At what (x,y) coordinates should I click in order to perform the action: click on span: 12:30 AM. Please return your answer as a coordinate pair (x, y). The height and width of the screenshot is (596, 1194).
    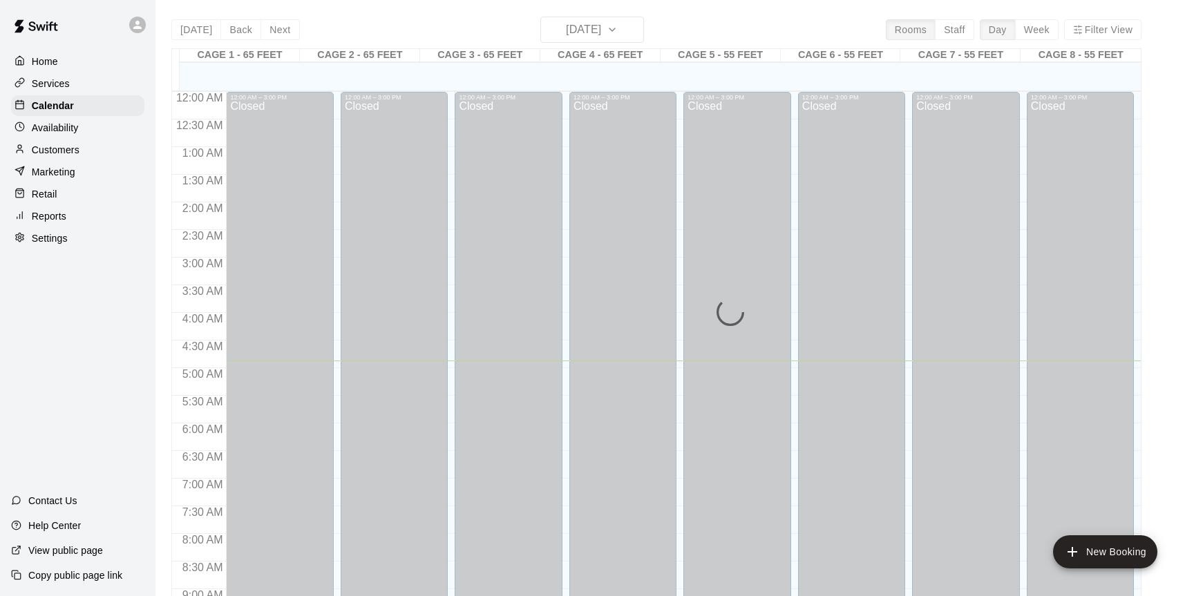
    Looking at the image, I should click on (200, 125).